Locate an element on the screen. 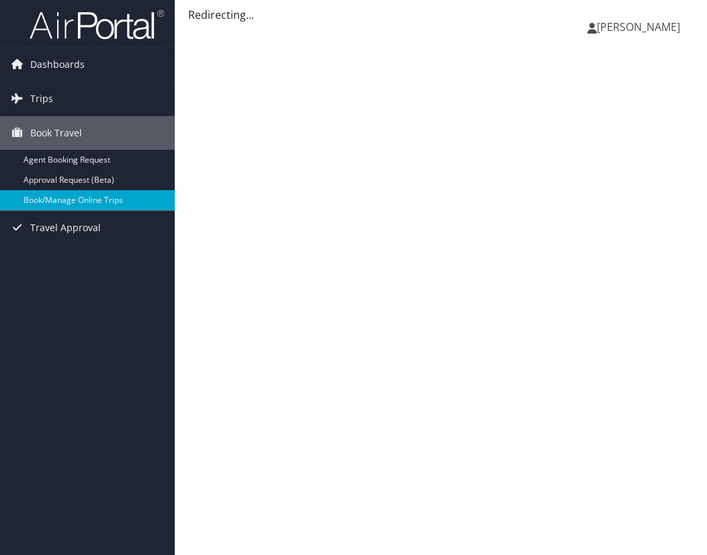  span: Dashboards is located at coordinates (57, 65).